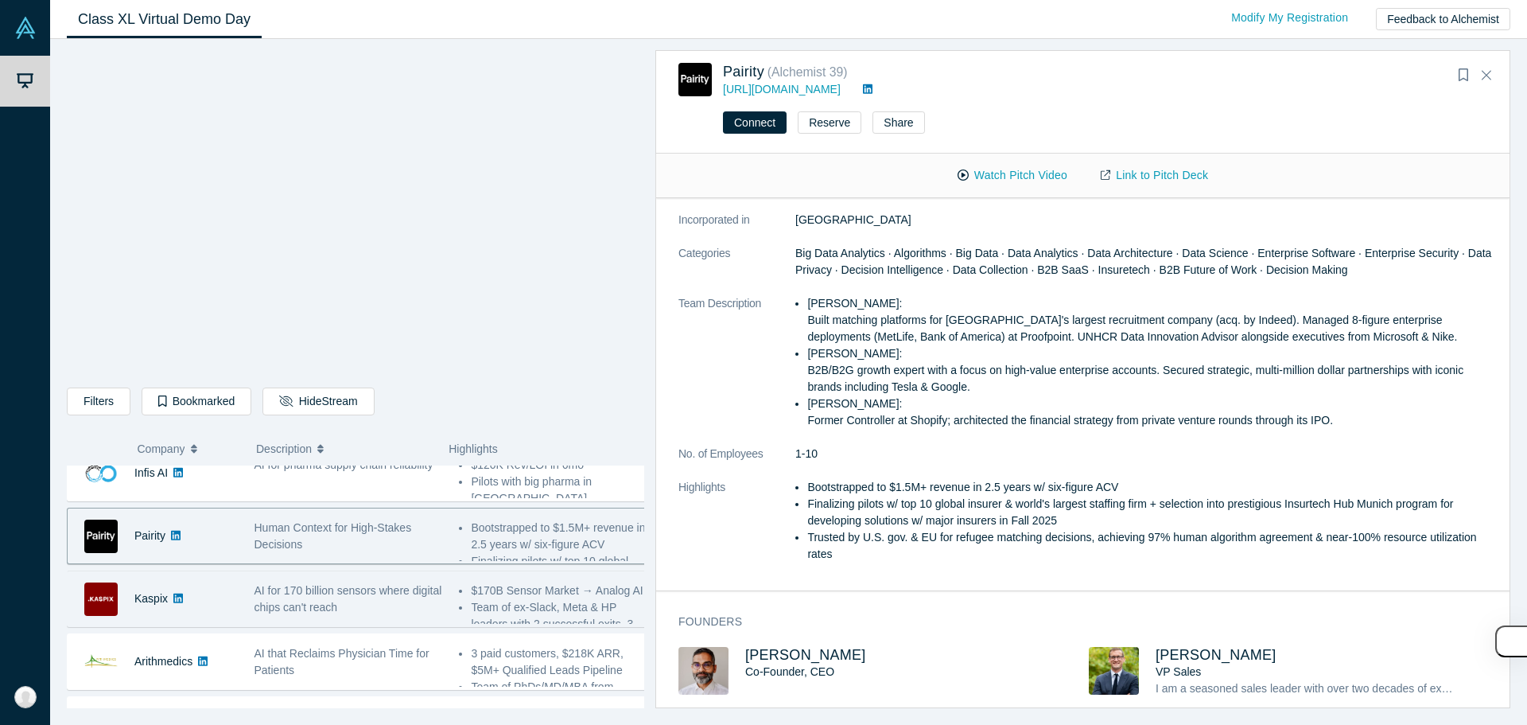  Describe the element at coordinates (1147, 453) in the screenshot. I see `dd: 1-10` at that location.